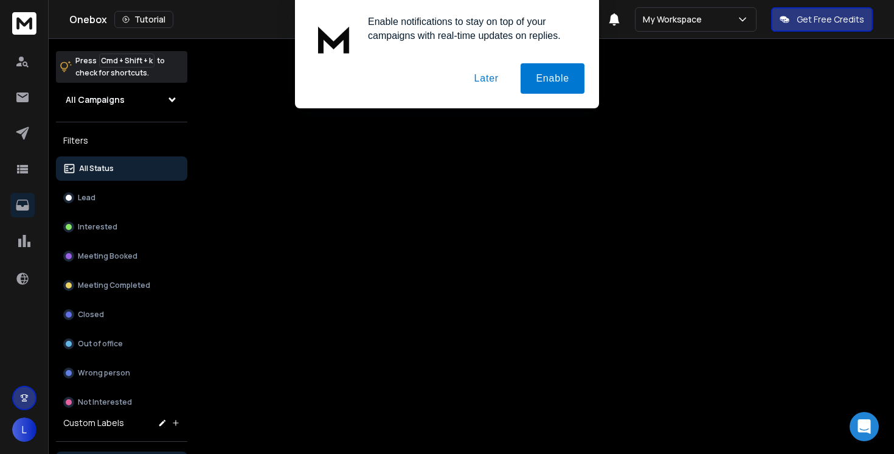 The image size is (894, 454). Describe the element at coordinates (122, 373) in the screenshot. I see `button: Wrong person` at that location.